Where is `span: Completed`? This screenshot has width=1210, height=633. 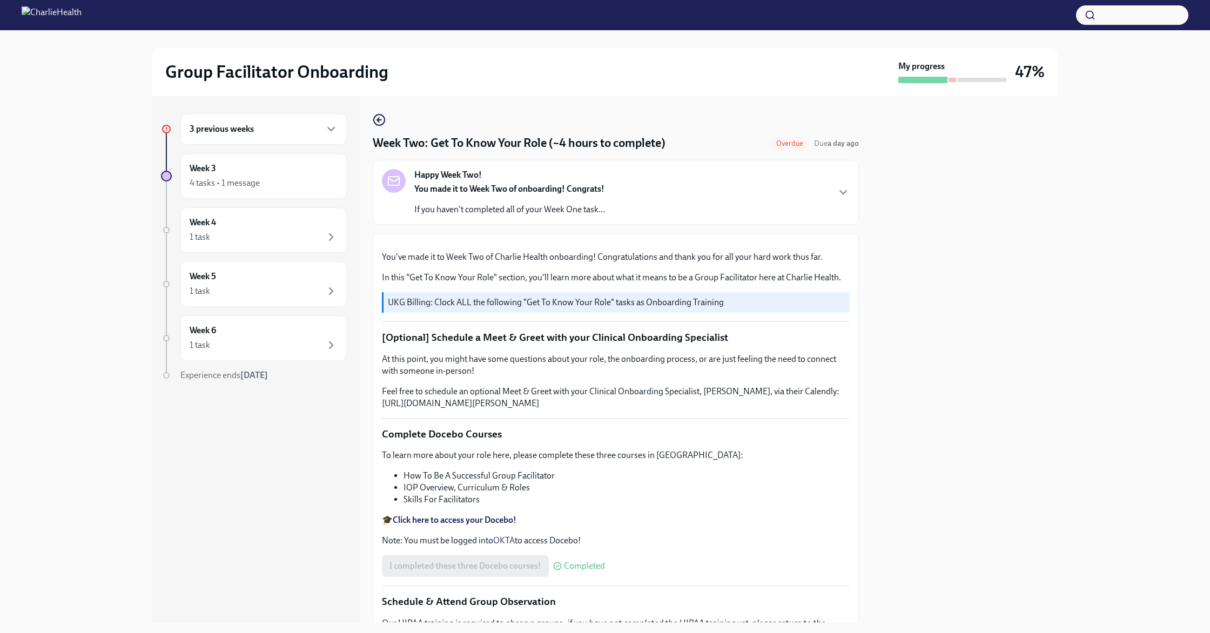 span: Completed is located at coordinates (584, 566).